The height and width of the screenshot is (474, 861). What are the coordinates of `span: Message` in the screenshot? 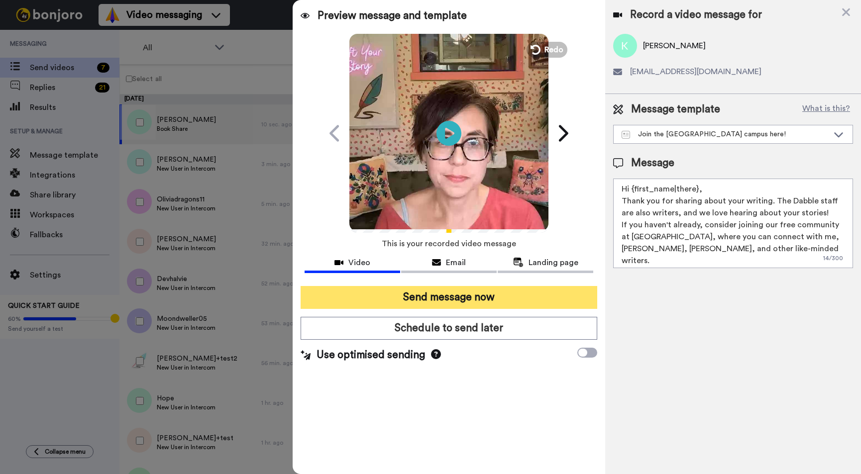 It's located at (652, 163).